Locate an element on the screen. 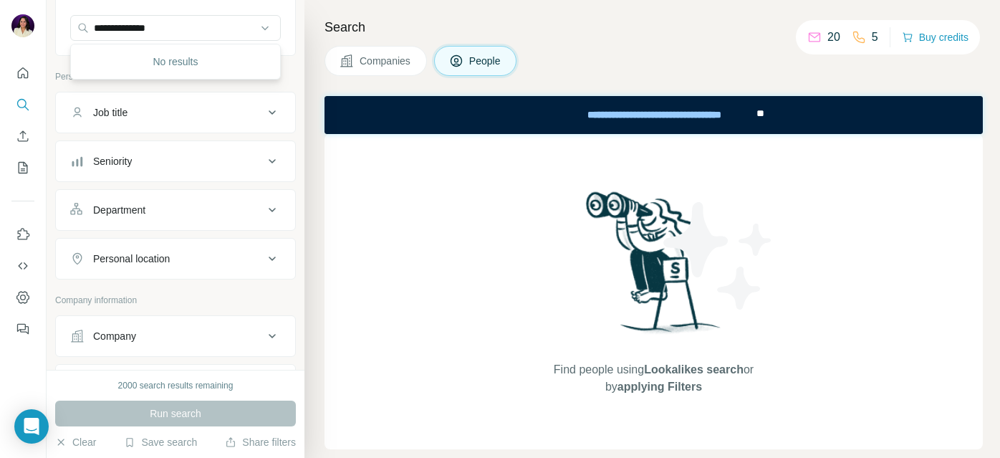 The image size is (1000, 458). button: Share filters is located at coordinates (260, 442).